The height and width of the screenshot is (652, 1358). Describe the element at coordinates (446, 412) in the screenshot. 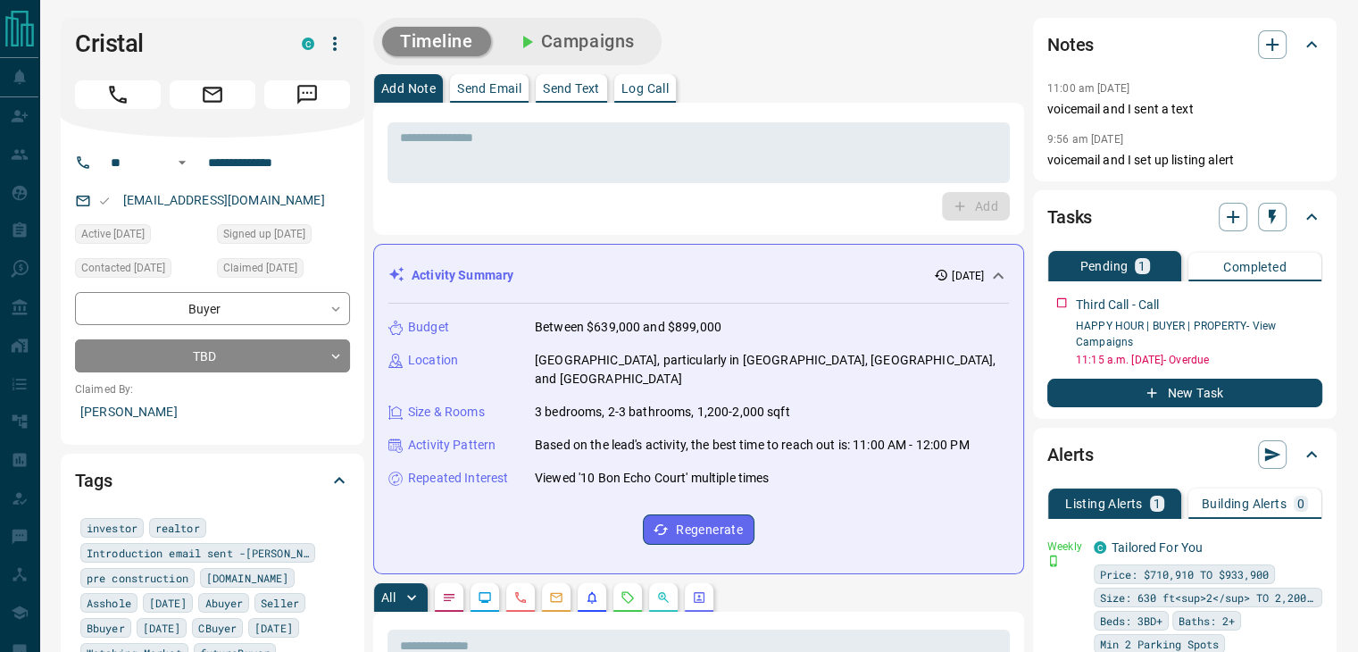

I see `p: Size & Rooms` at that location.